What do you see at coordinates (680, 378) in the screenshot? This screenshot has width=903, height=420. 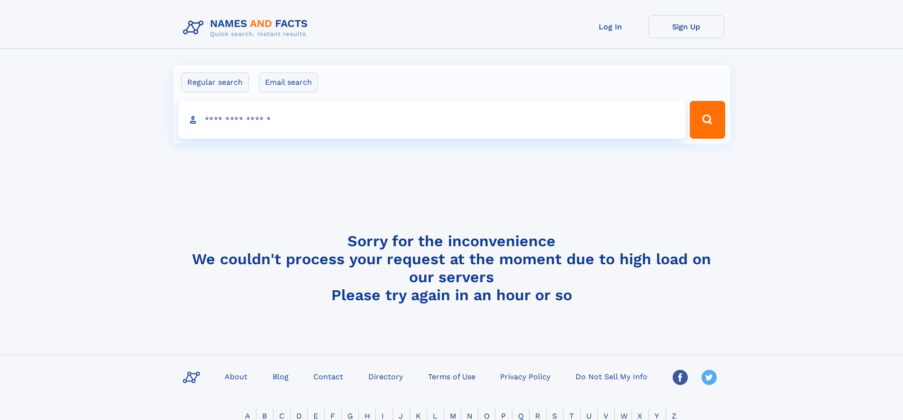 I see `img: Facebook` at bounding box center [680, 378].